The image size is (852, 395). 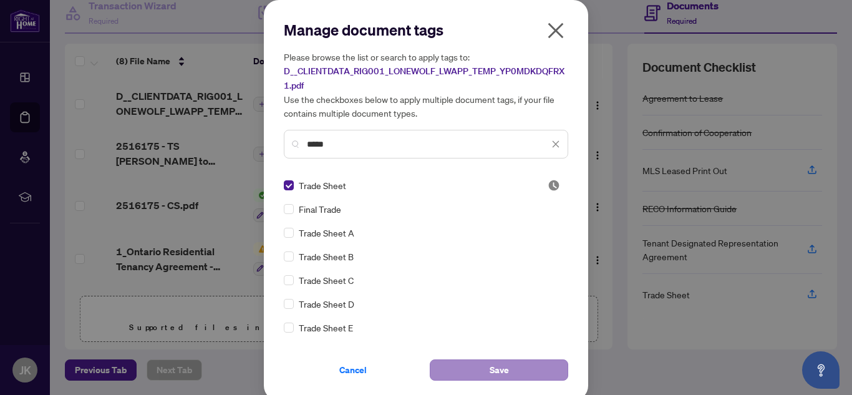 What do you see at coordinates (499, 370) in the screenshot?
I see `button: Save` at bounding box center [499, 370].